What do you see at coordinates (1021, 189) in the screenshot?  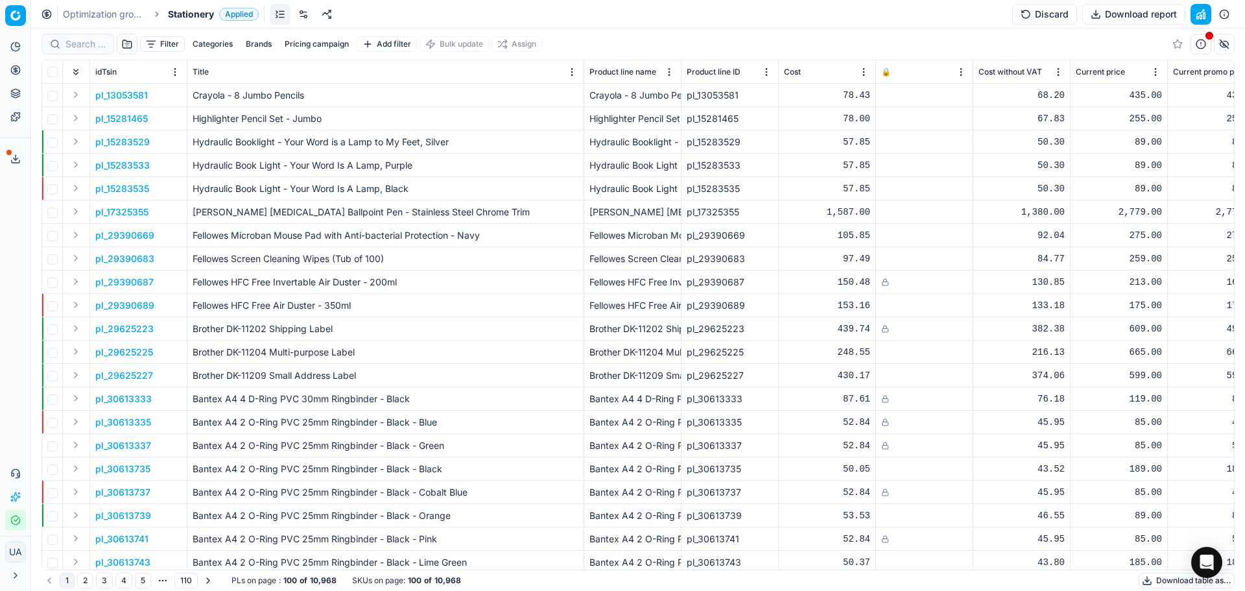 I see `div: 50.30` at bounding box center [1021, 189].